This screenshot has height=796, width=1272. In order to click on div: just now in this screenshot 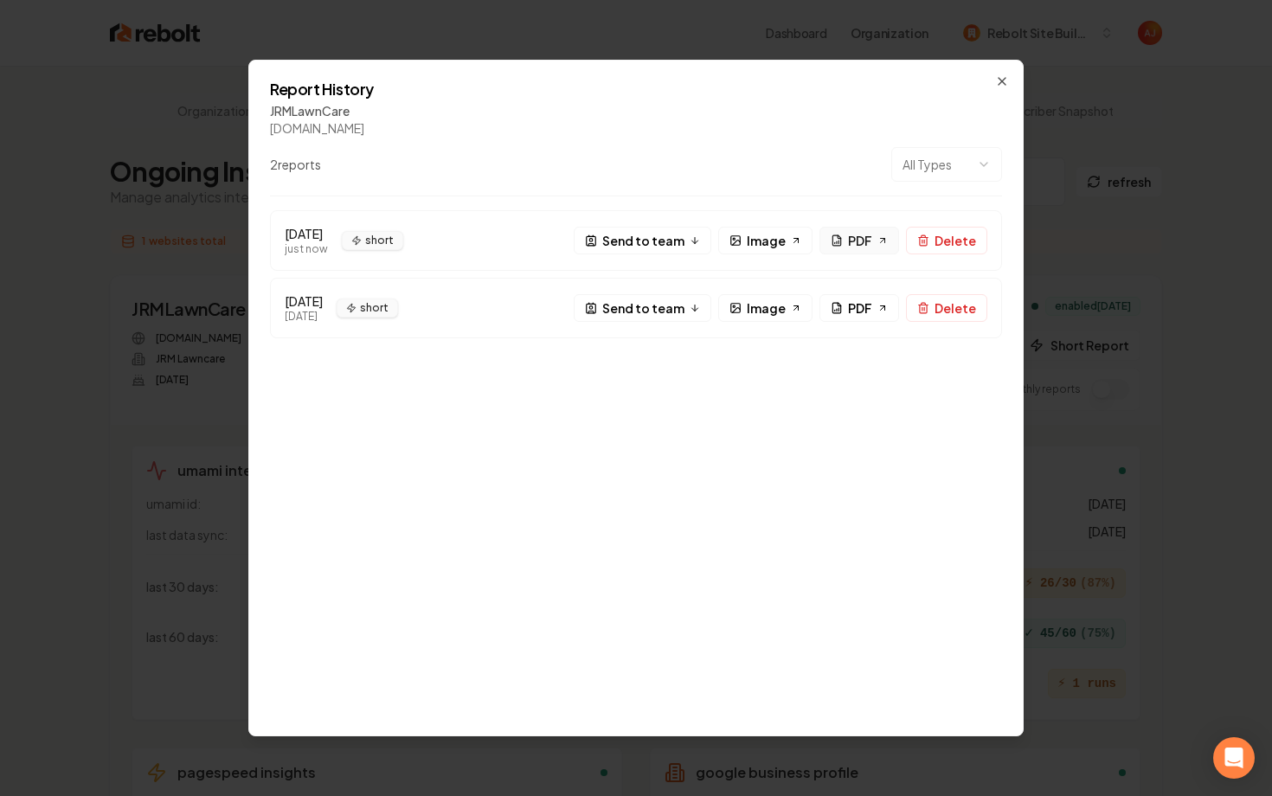, I will do `click(306, 249)`.